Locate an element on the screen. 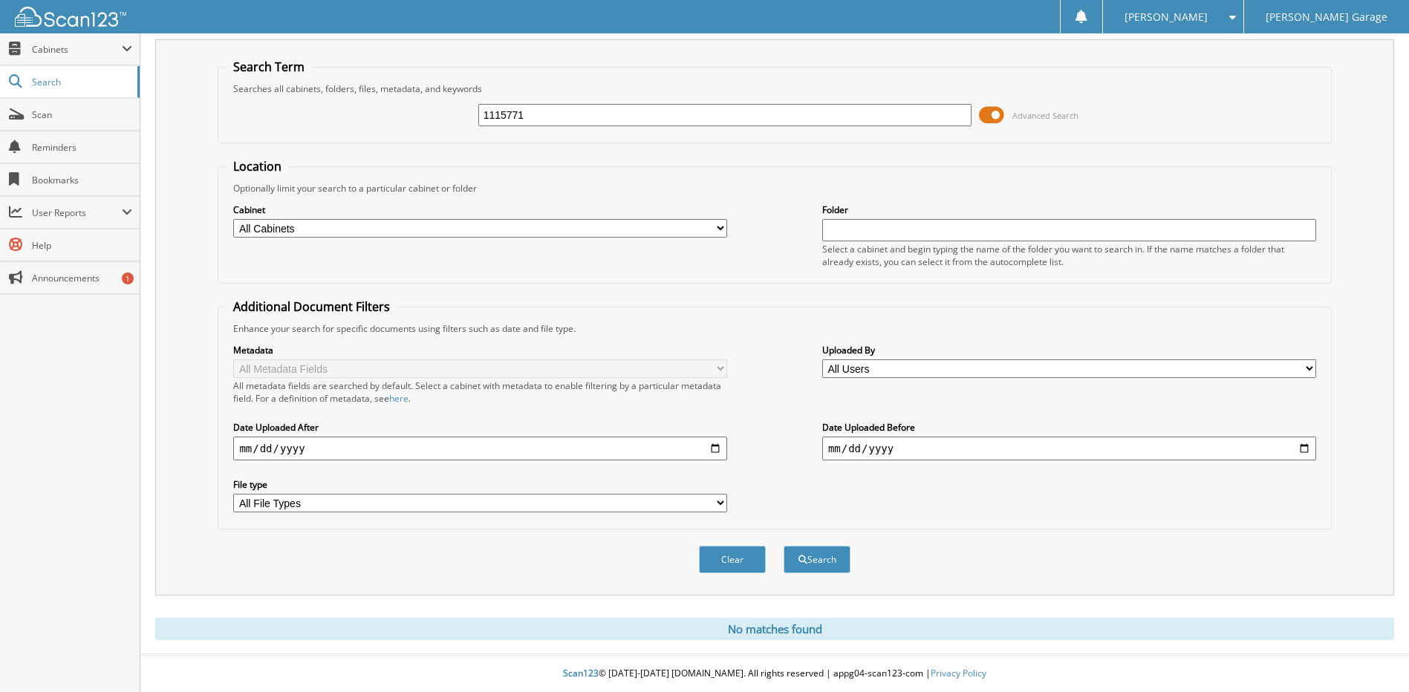 The height and width of the screenshot is (692, 1409). div: Optionally limit your search to a particular cabinet or folder is located at coordinates (774, 188).